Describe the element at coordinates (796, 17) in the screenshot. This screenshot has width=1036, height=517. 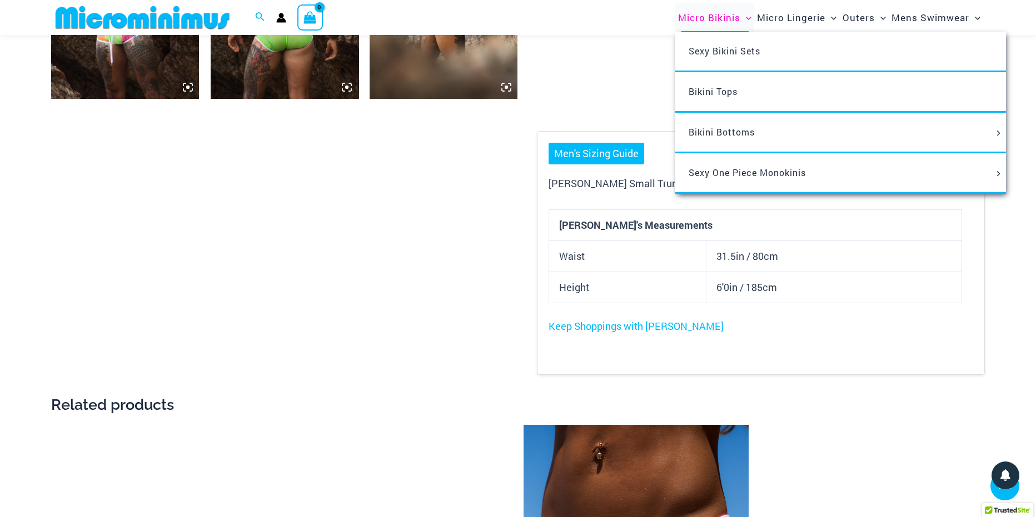
I see `a: Micro LingerieMenu ToggleMenu Toggle` at that location.